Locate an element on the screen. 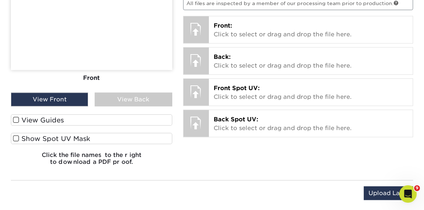  div: Front is located at coordinates (91, 78).